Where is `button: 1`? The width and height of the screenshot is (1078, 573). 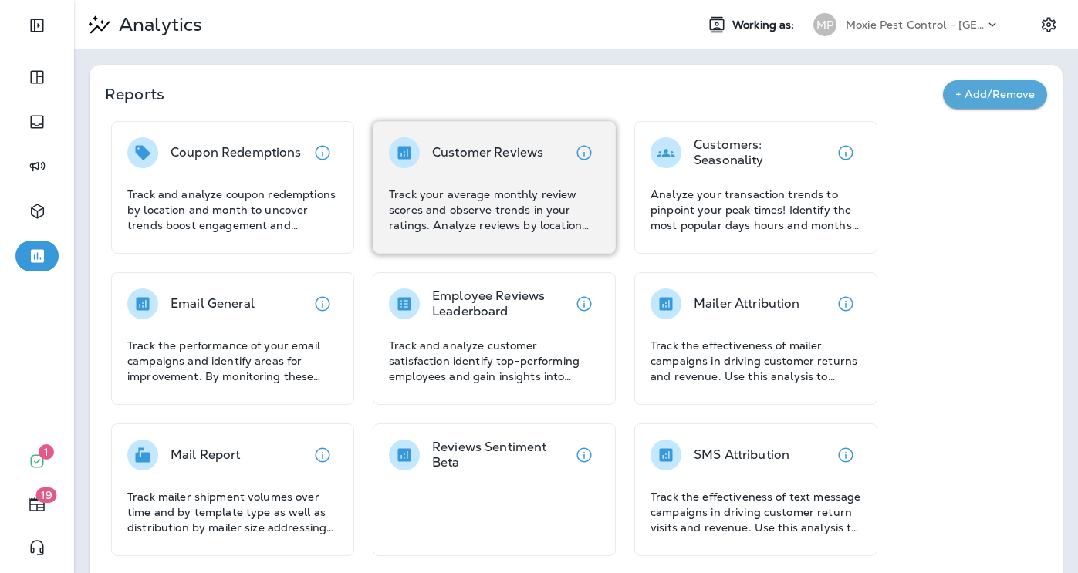
button: 1 is located at coordinates (37, 461).